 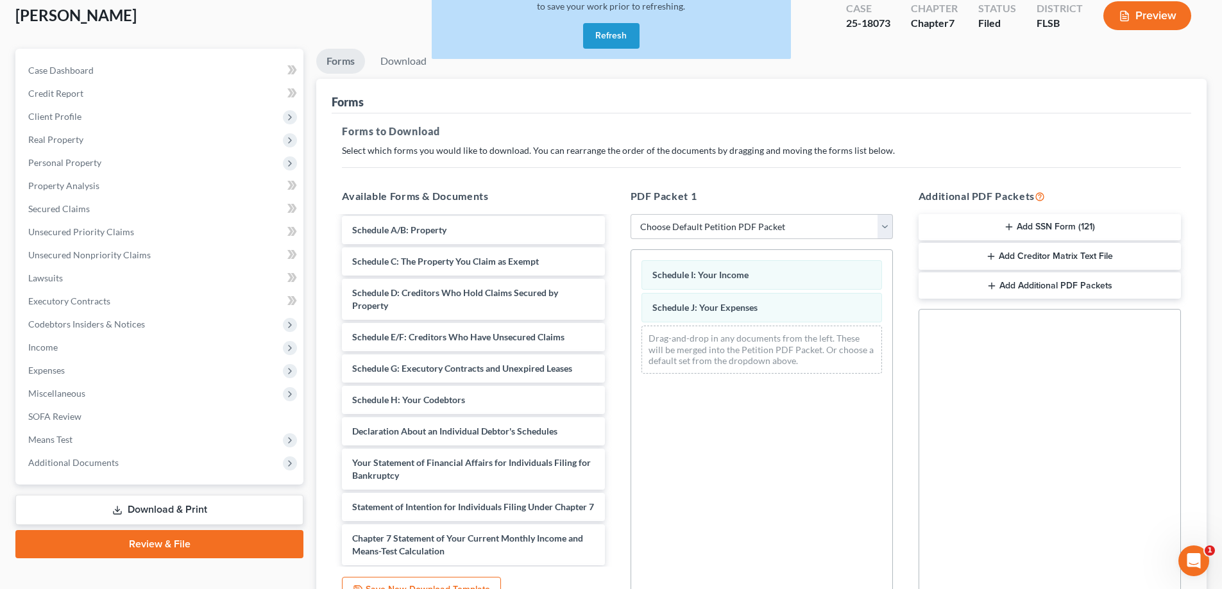 What do you see at coordinates (160, 94) in the screenshot?
I see `a: Credit Report` at bounding box center [160, 94].